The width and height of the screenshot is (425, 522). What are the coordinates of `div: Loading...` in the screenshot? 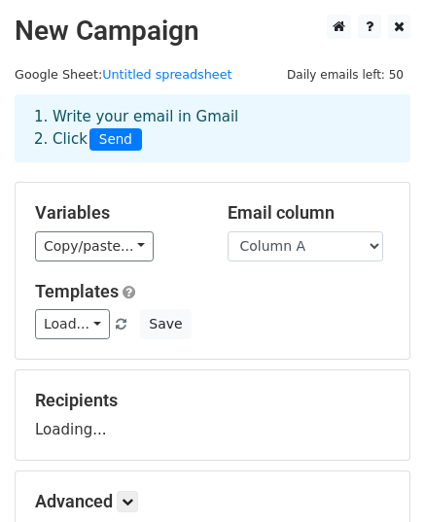 It's located at (212, 415).